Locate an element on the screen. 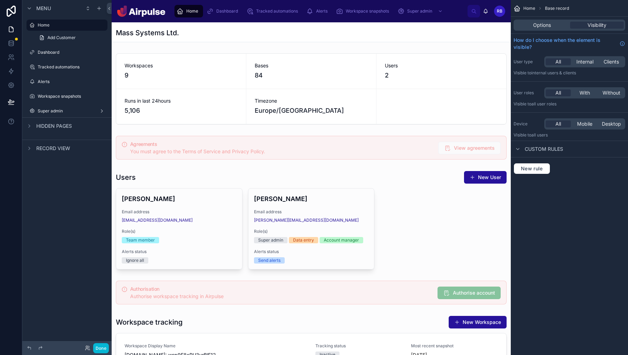 Image resolution: width=628 pixels, height=355 pixels. span: Tracked automations is located at coordinates (277, 11).